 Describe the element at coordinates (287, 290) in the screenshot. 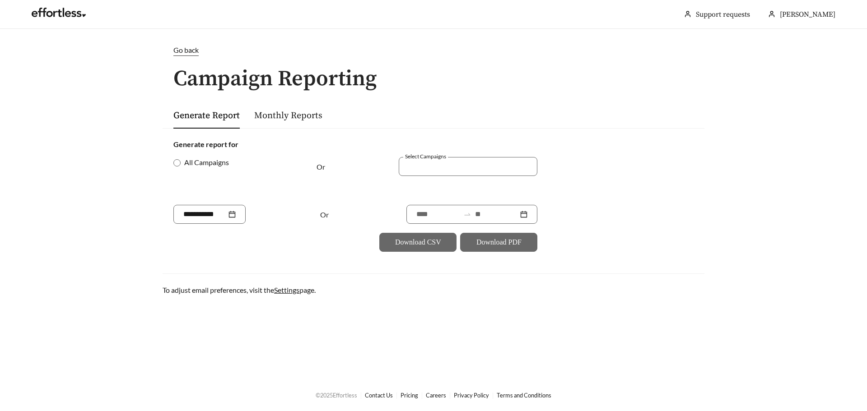

I see `a: Settings` at that location.